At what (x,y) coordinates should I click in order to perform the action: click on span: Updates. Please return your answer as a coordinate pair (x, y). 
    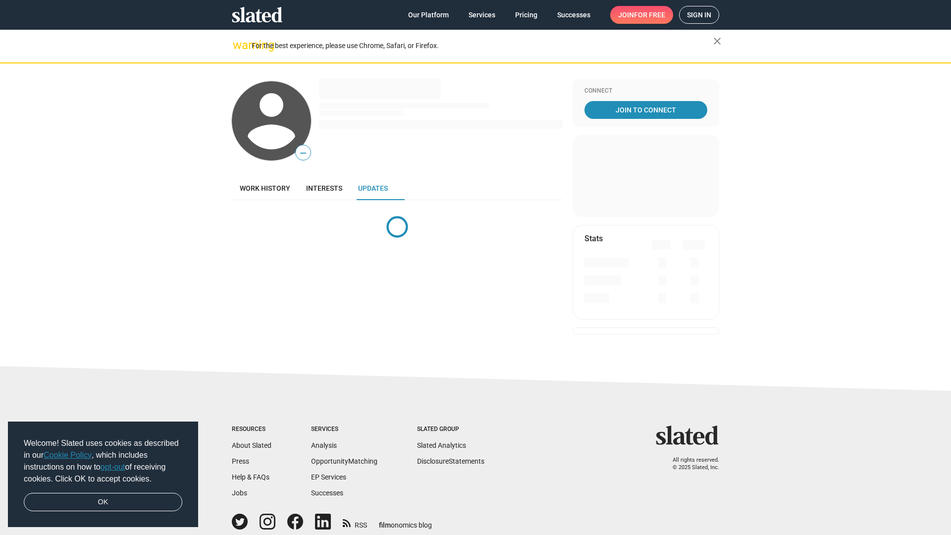
    Looking at the image, I should click on (373, 188).